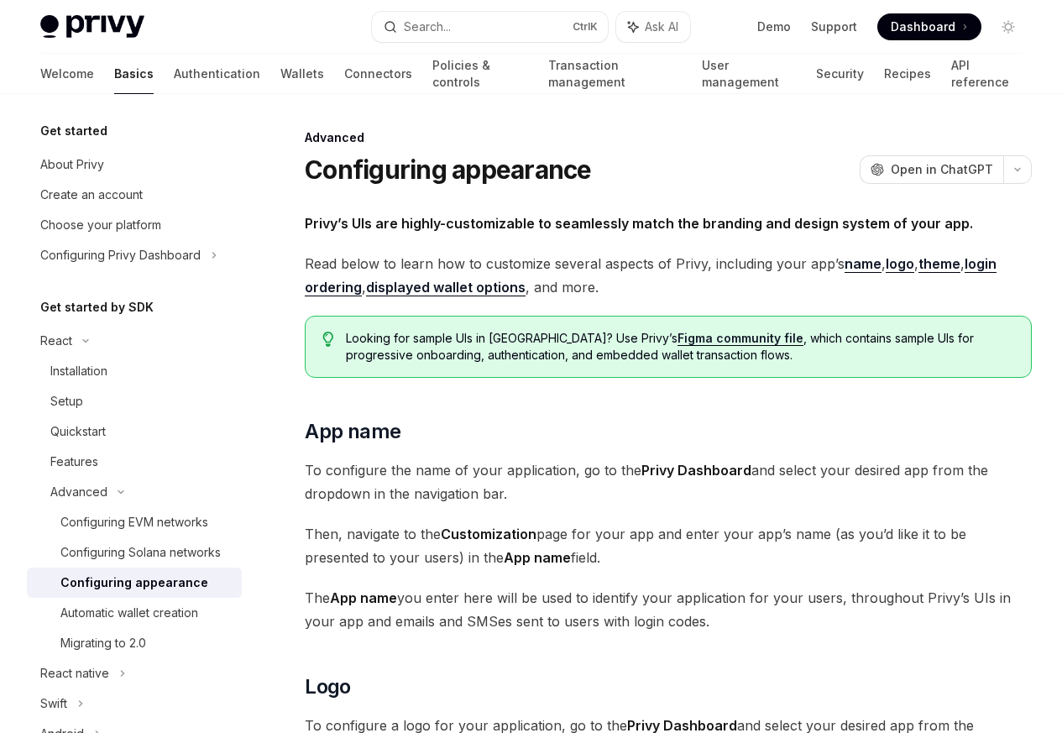 This screenshot has width=1062, height=733. What do you see at coordinates (134, 371) in the screenshot?
I see `a: Installation` at bounding box center [134, 371].